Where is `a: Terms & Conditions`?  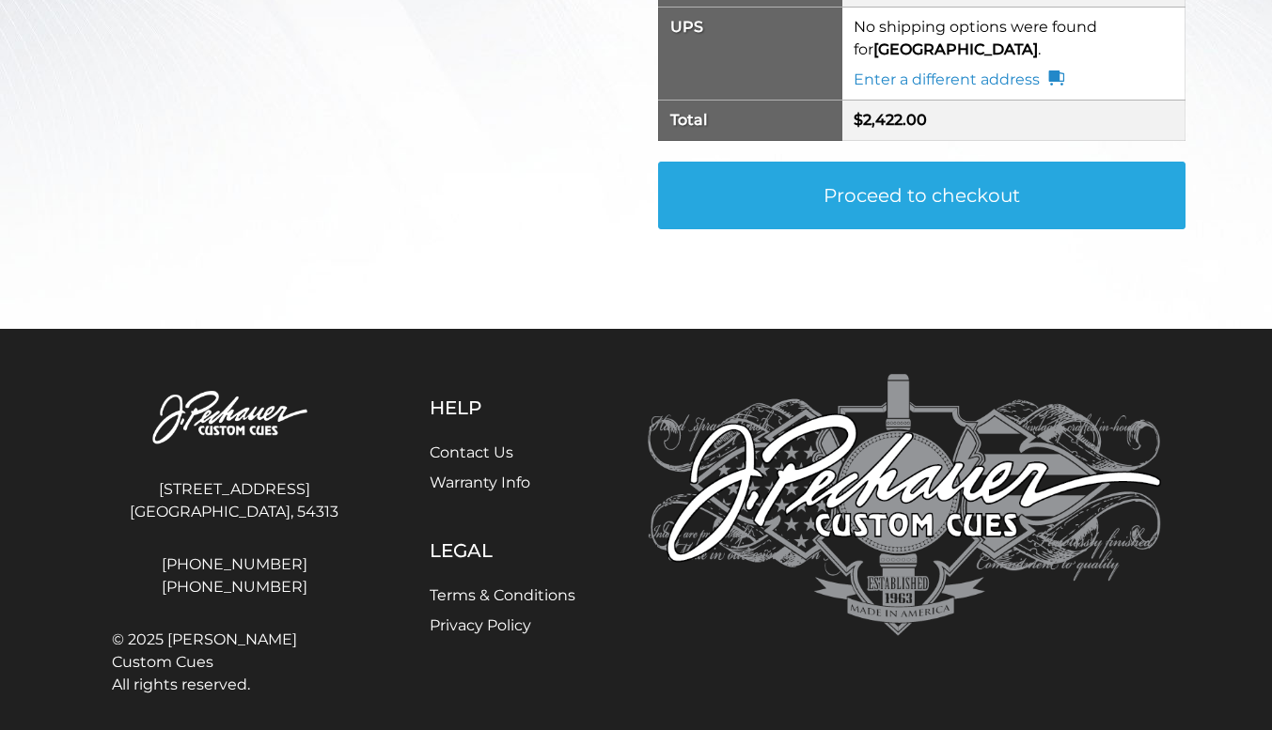
a: Terms & Conditions is located at coordinates (502, 595).